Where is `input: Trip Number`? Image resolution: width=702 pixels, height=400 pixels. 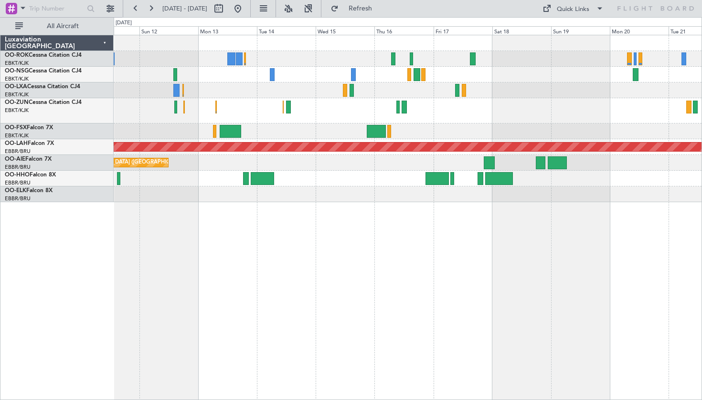 input: Trip Number is located at coordinates (56, 9).